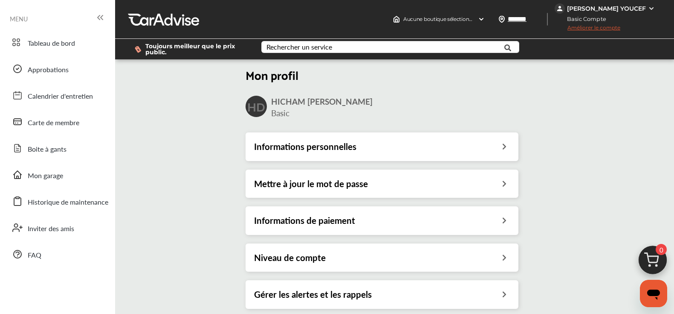 The image size is (674, 314). What do you see at coordinates (51, 44) in the screenshot?
I see `span: Tableau de bord` at bounding box center [51, 44].